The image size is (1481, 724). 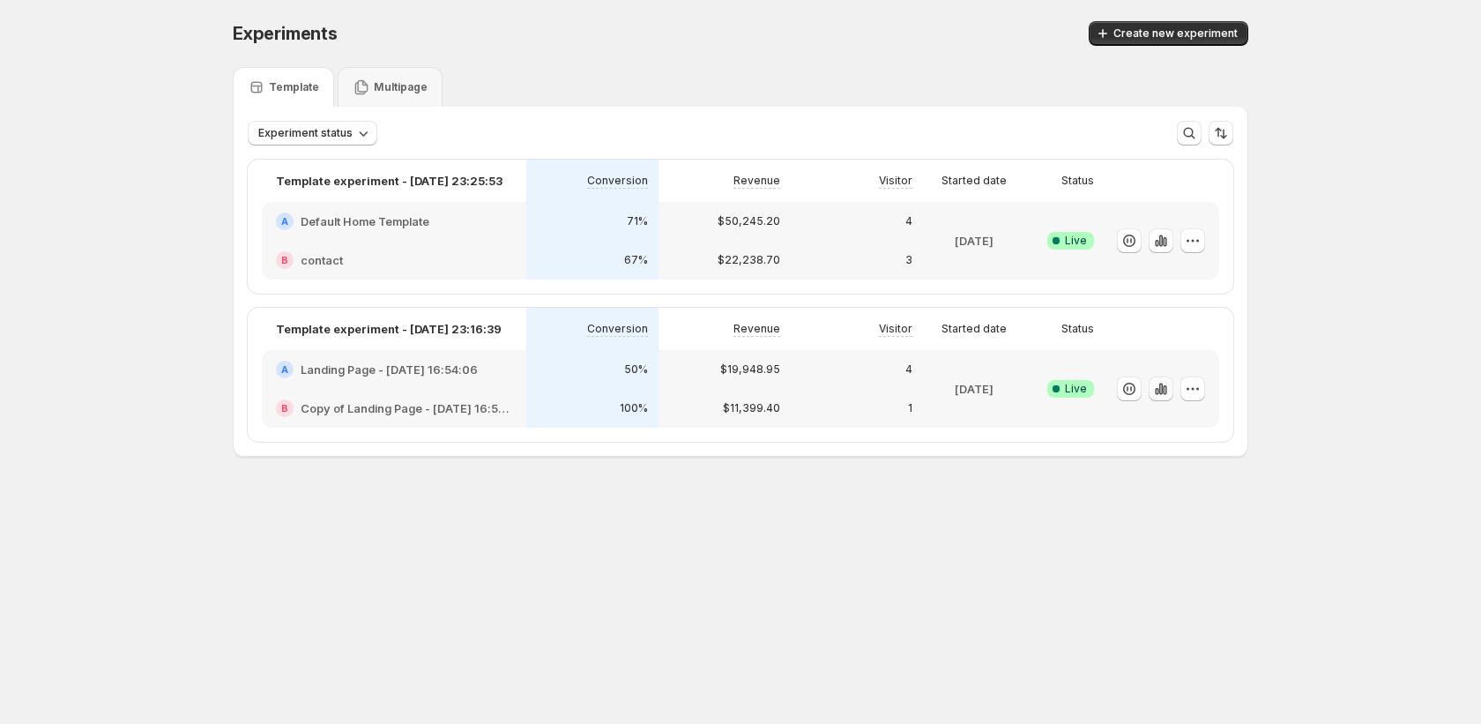 What do you see at coordinates (909, 260) in the screenshot?
I see `p: 3` at bounding box center [909, 260].